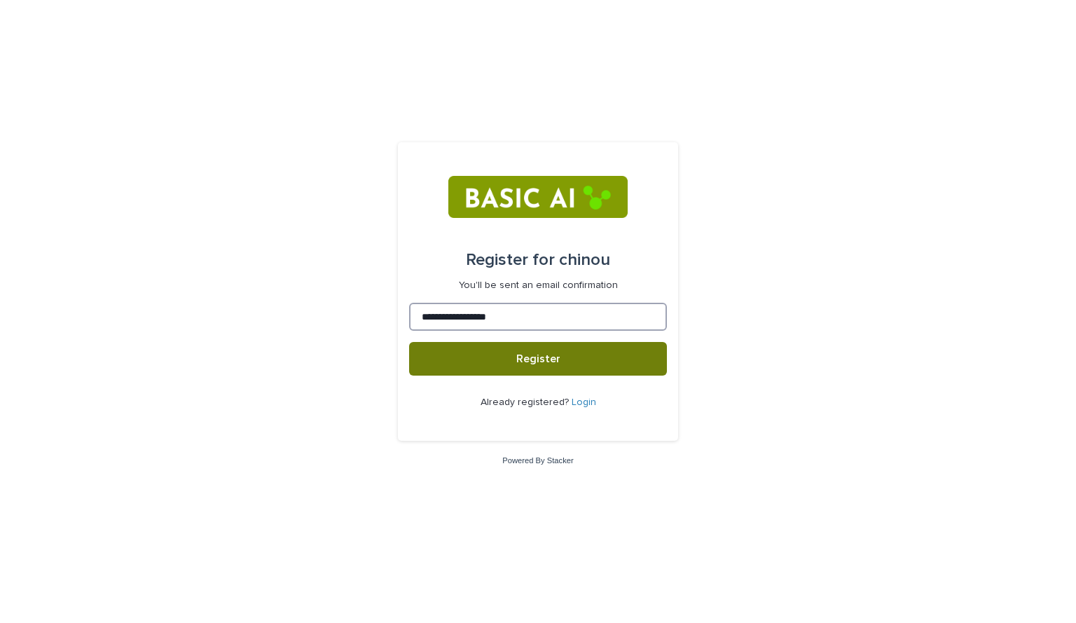 This screenshot has width=1076, height=623. Describe the element at coordinates (537, 460) in the screenshot. I see `a: Powered By Stacker` at that location.